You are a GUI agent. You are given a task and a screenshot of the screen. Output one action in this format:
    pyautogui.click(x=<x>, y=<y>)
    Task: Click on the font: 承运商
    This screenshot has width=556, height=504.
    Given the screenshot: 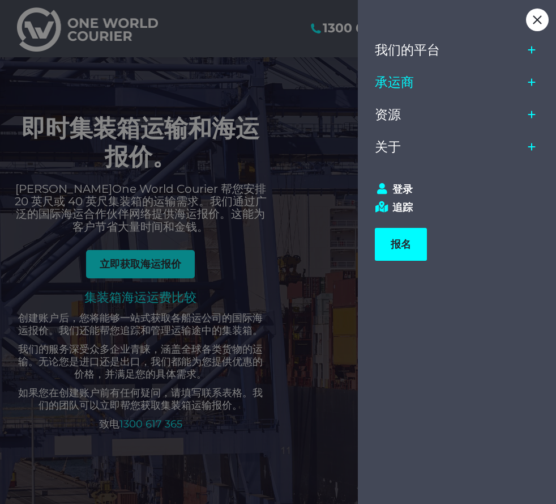 What is the action you would take?
    pyautogui.click(x=394, y=82)
    